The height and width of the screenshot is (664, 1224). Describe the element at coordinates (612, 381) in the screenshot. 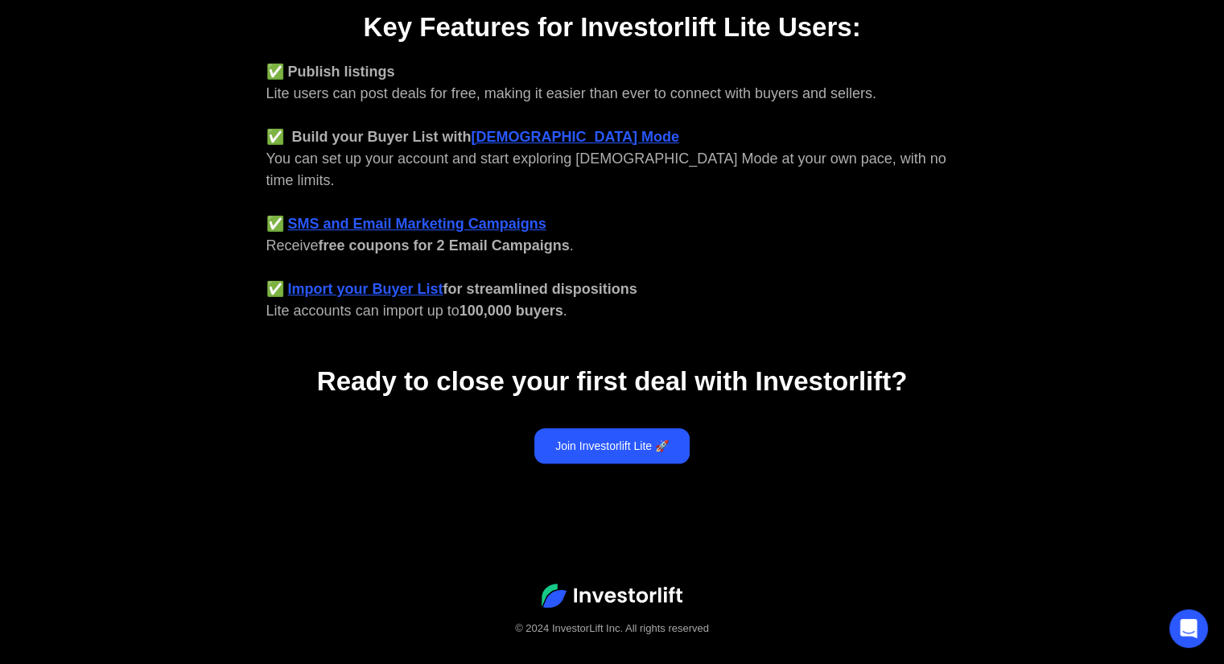

I see `strong: Ready to close your first deal with Investorlift?` at that location.